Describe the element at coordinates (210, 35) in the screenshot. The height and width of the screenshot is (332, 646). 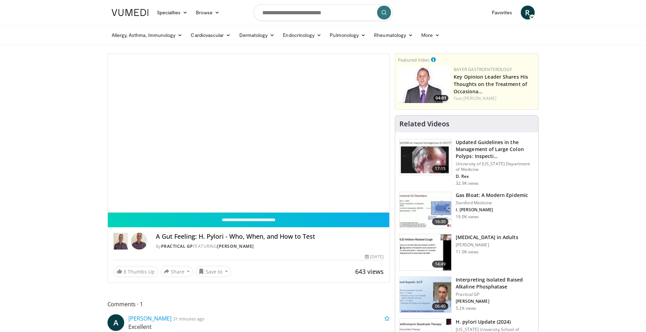
I see `a: Cardiovascular` at that location.